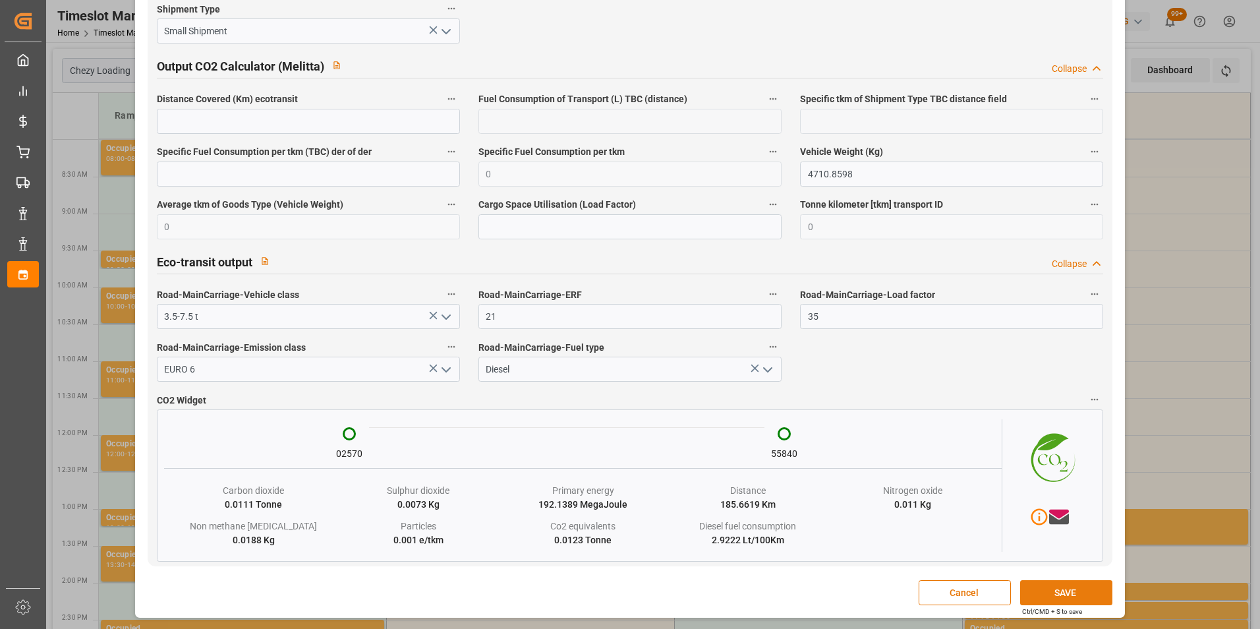 This screenshot has height=629, width=1260. What do you see at coordinates (773, 347) in the screenshot?
I see `button: Road-MainCarriage-Fuel type` at bounding box center [773, 347].